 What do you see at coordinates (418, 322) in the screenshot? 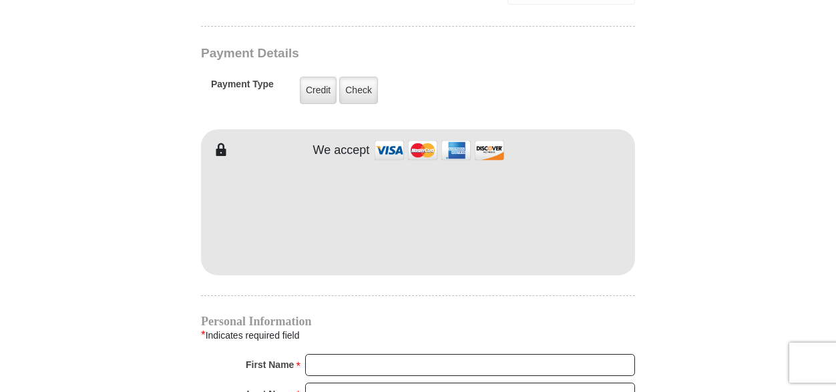
I see `h4: Personal Information` at bounding box center [418, 322].